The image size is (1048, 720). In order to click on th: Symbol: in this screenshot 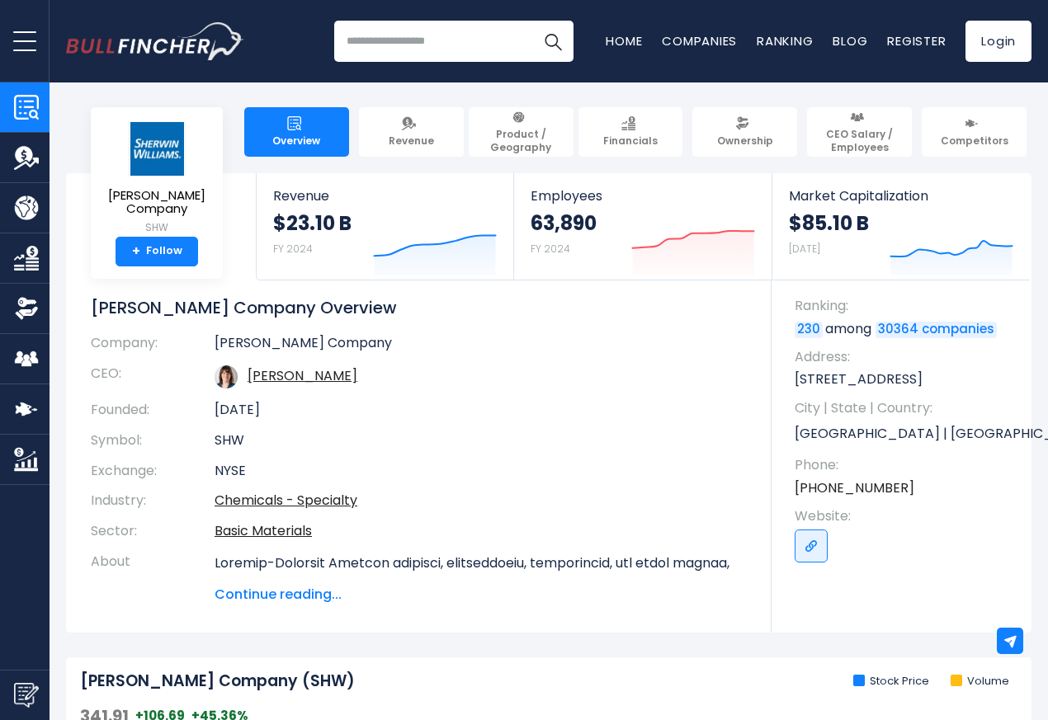, I will do `click(153, 441)`.